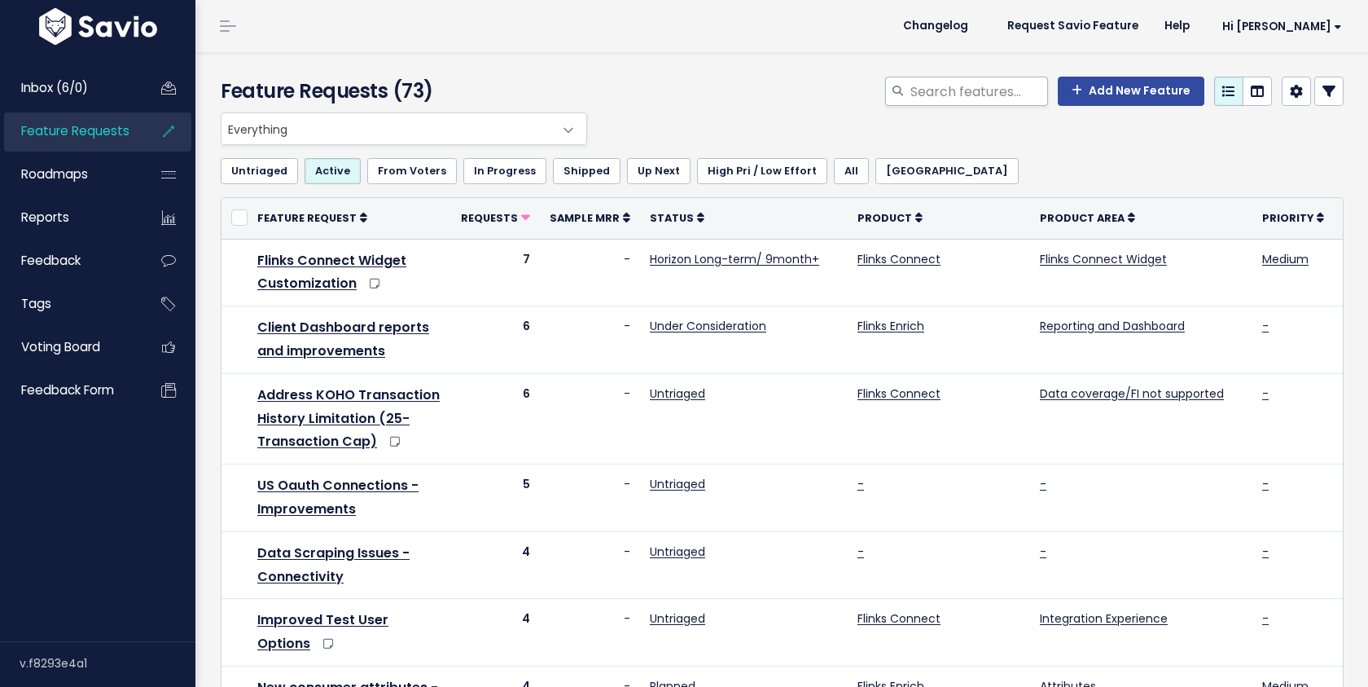 This screenshot has height=687, width=1368. I want to click on span: Status, so click(672, 217).